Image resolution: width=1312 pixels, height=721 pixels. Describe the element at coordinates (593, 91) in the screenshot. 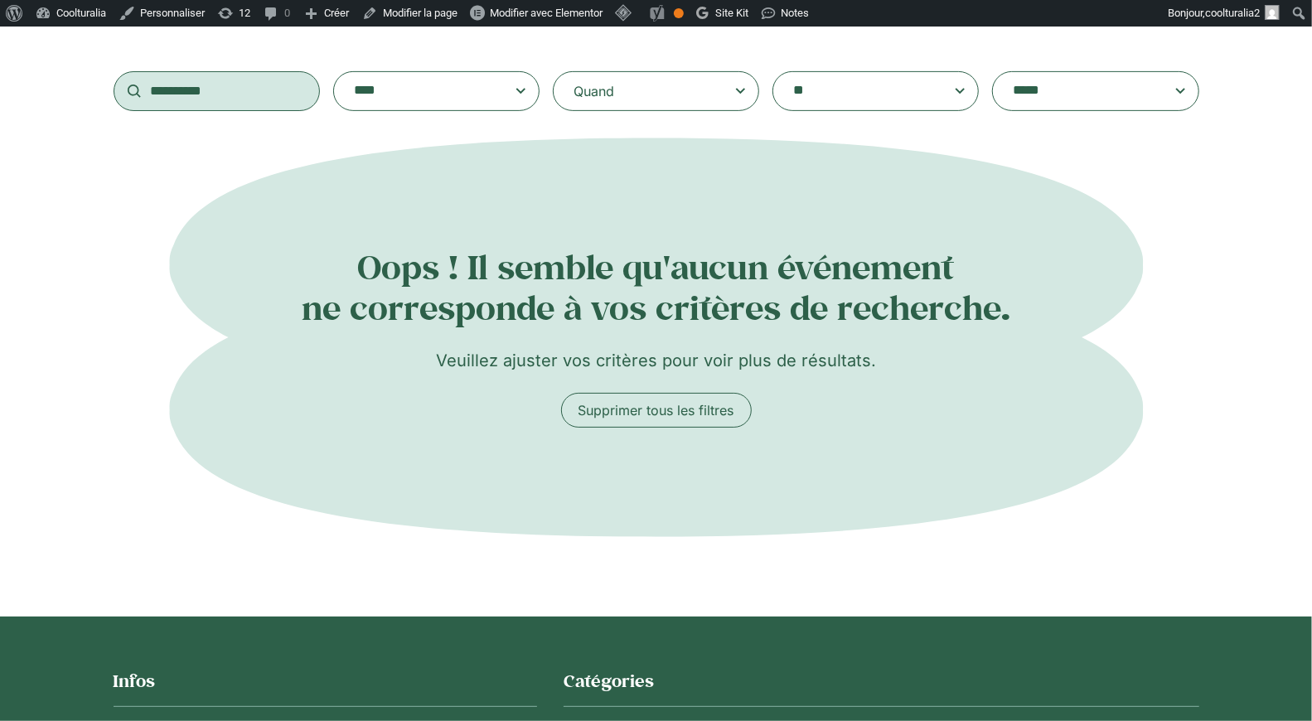

I see `div: Quand` at that location.